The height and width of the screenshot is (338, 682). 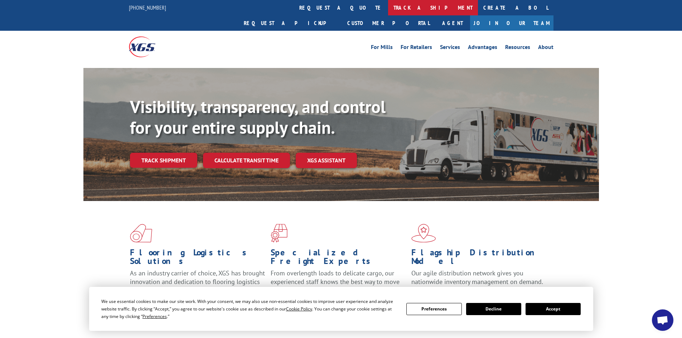 I want to click on a: Calculate transit time, so click(x=246, y=160).